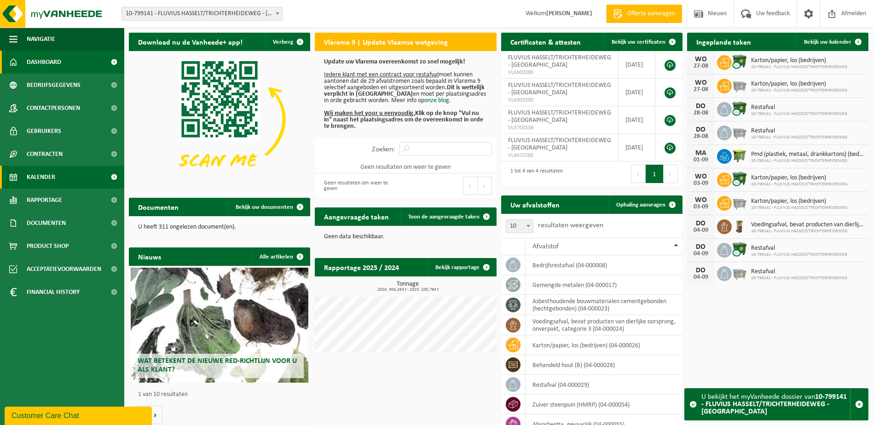  I want to click on img: WB-2500-GAL-GY-04, so click(739, 132).